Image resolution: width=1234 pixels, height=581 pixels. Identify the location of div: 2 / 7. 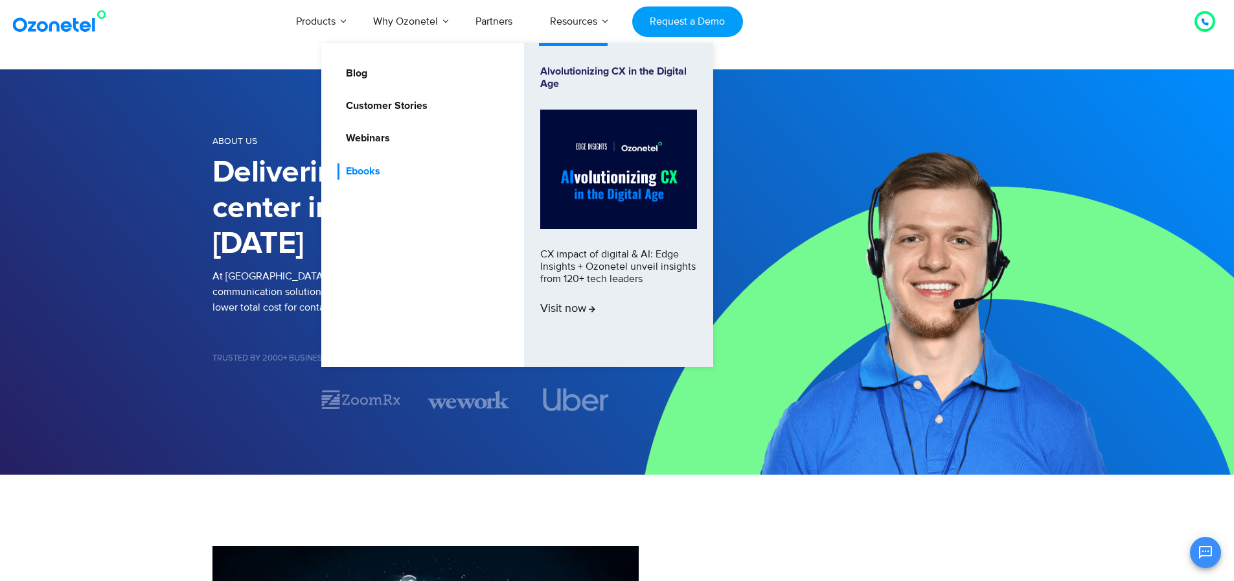
(361, 399).